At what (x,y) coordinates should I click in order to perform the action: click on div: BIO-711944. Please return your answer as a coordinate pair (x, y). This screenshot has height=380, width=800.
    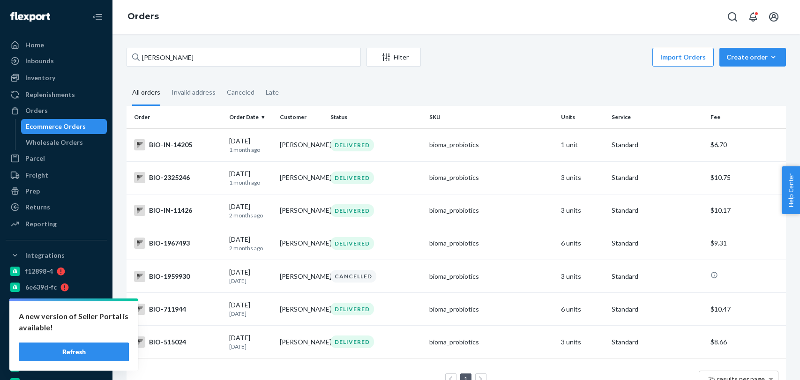
    Looking at the image, I should click on (178, 309).